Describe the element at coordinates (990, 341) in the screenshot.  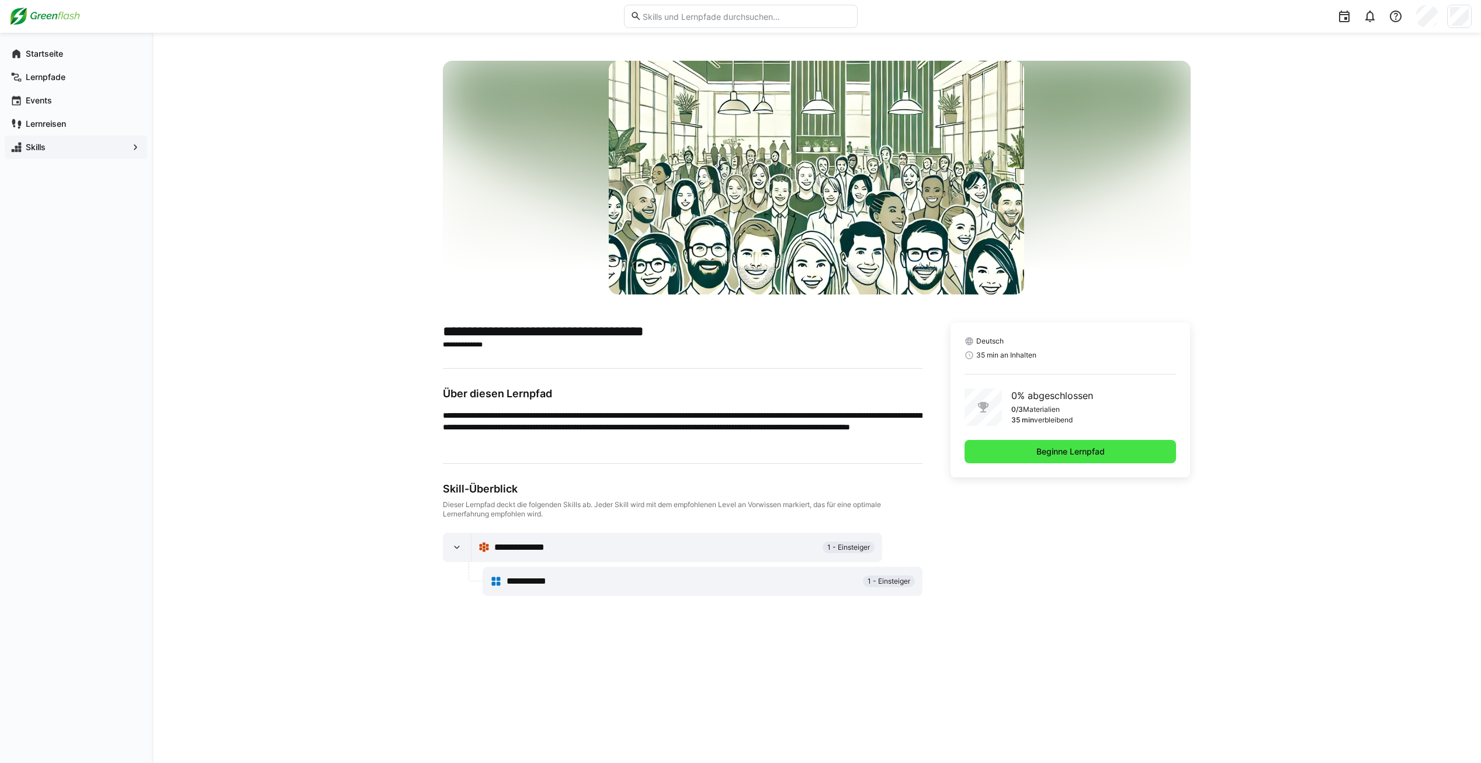
I see `span: Deutsch` at that location.